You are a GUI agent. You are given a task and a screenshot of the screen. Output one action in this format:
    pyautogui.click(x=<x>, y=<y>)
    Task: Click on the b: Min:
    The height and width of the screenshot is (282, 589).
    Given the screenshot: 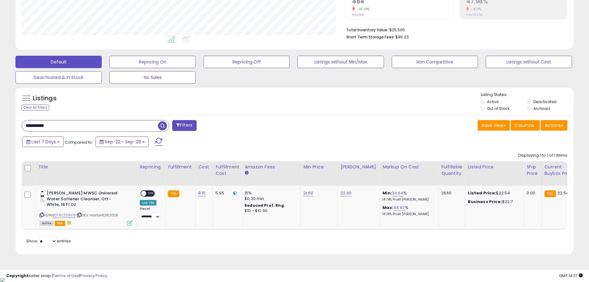 What is the action you would take?
    pyautogui.click(x=387, y=193)
    